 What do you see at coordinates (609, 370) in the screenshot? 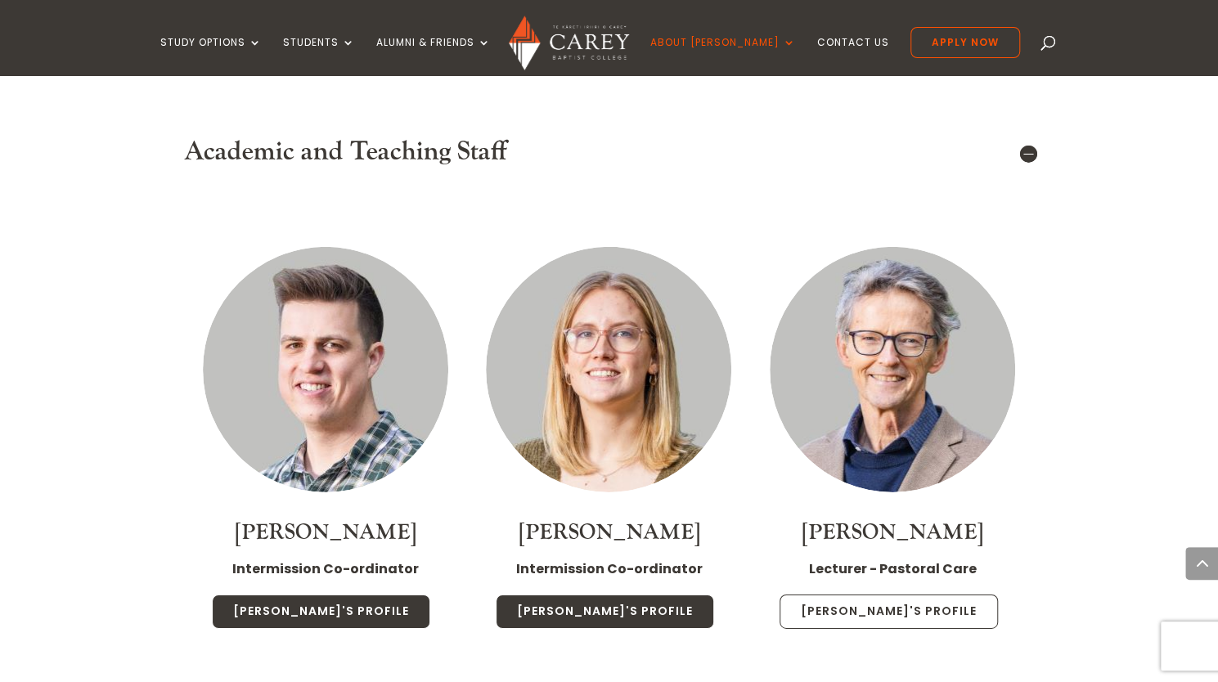
I see `img: Katie Cuttriss 2023_square` at bounding box center [609, 370].